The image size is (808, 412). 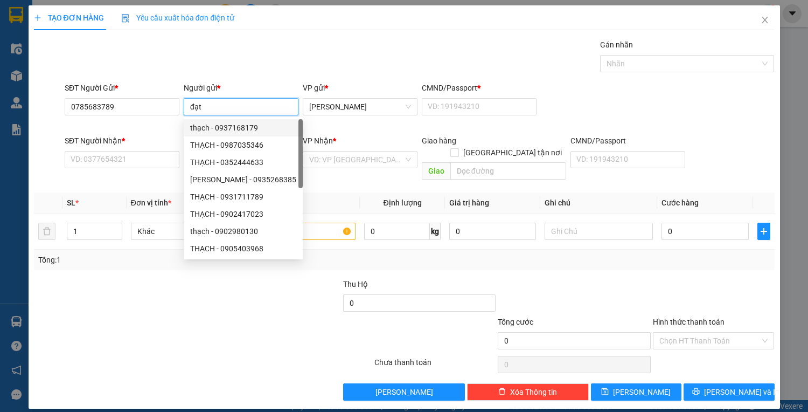 I want to click on div: thạch - 0937168179, so click(x=243, y=128).